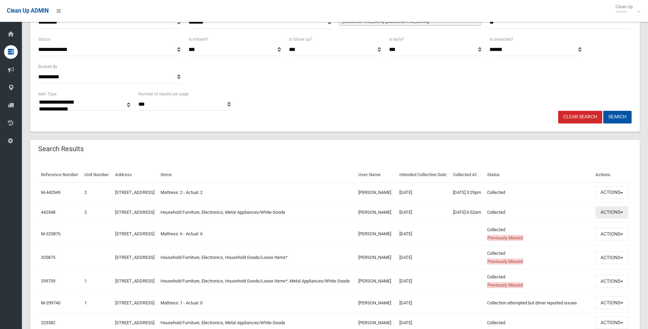 The image size is (648, 329). Describe the element at coordinates (48, 322) in the screenshot. I see `a: 223382` at that location.